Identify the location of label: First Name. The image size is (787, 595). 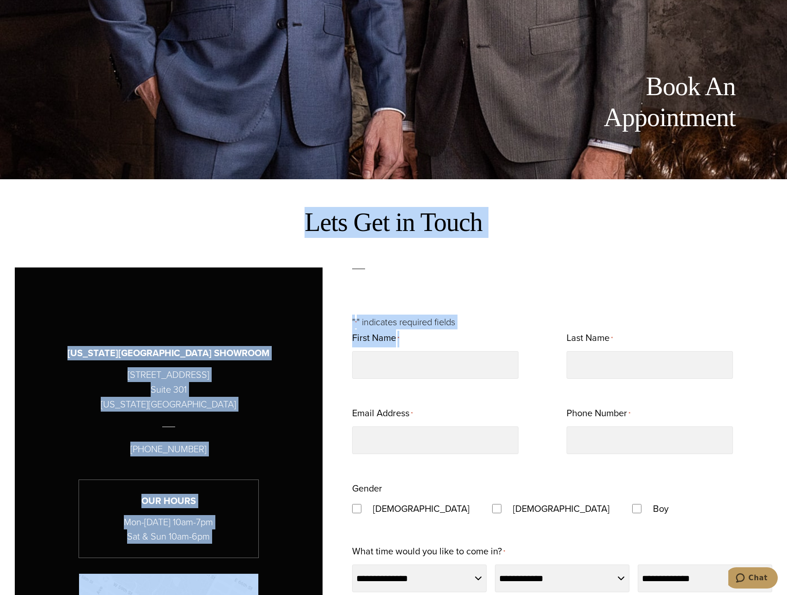
(376, 338).